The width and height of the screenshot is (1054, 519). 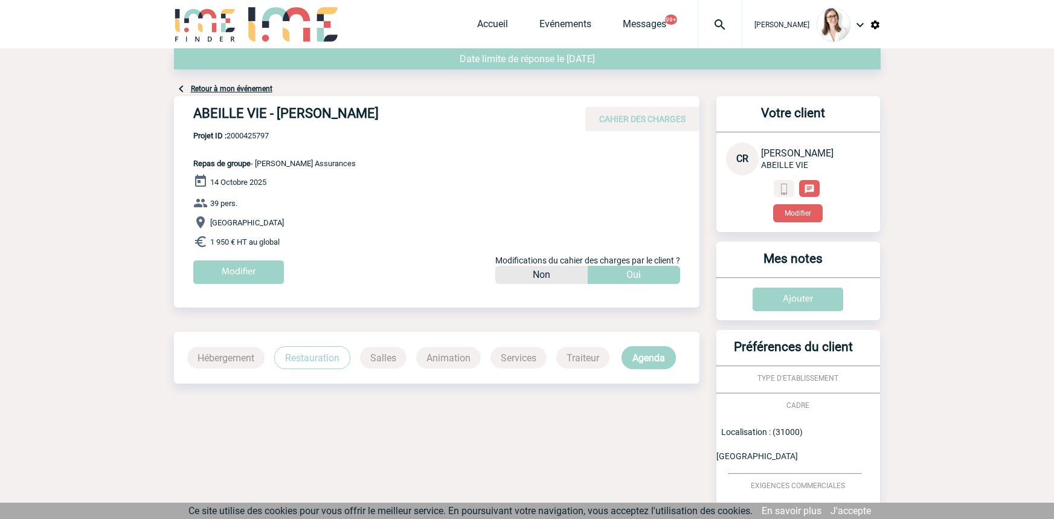 What do you see at coordinates (224, 203) in the screenshot?
I see `span: 39 pers.` at bounding box center [224, 203].